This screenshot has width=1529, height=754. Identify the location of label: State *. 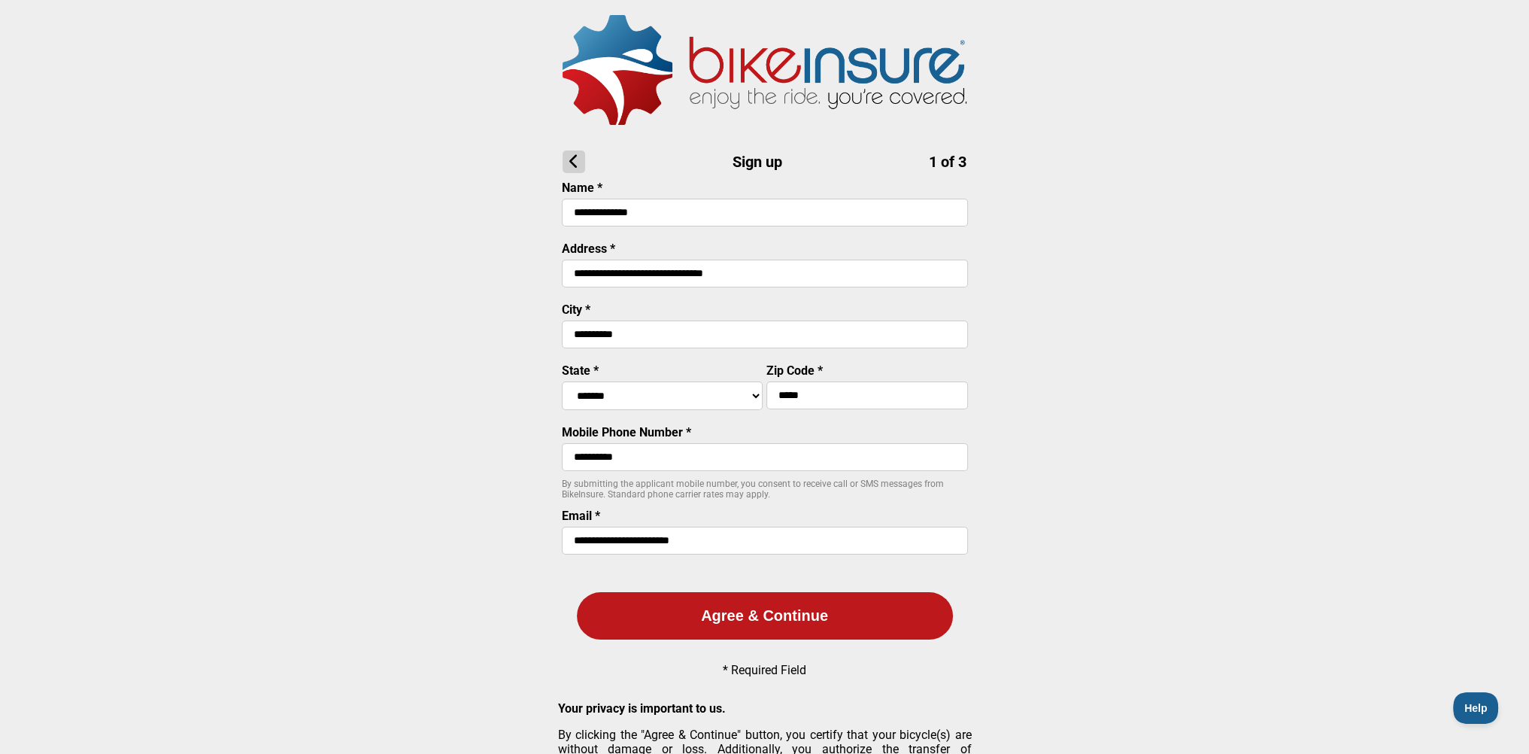
(580, 370).